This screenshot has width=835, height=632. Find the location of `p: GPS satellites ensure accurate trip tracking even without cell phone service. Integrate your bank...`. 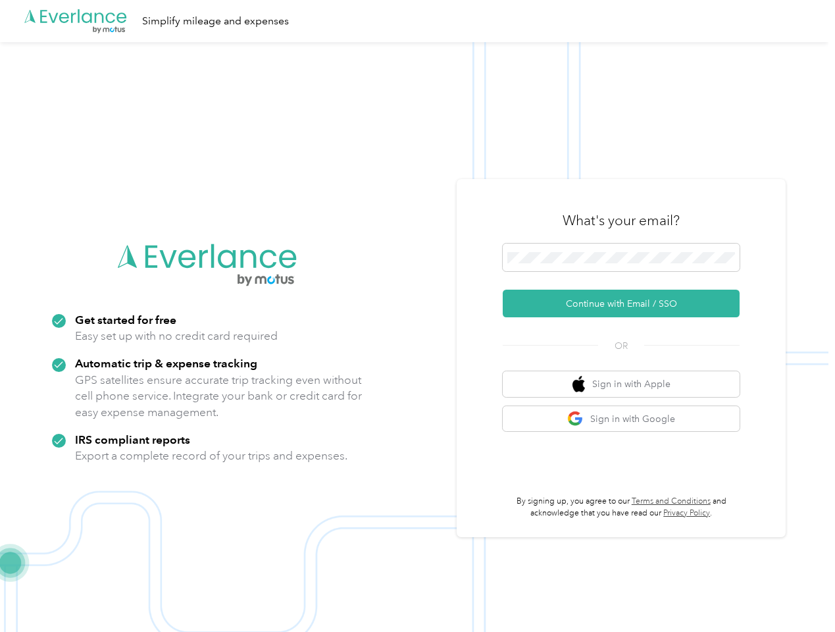

p: GPS satellites ensure accurate trip tracking even without cell phone service. Integrate your bank... is located at coordinates (218, 396).